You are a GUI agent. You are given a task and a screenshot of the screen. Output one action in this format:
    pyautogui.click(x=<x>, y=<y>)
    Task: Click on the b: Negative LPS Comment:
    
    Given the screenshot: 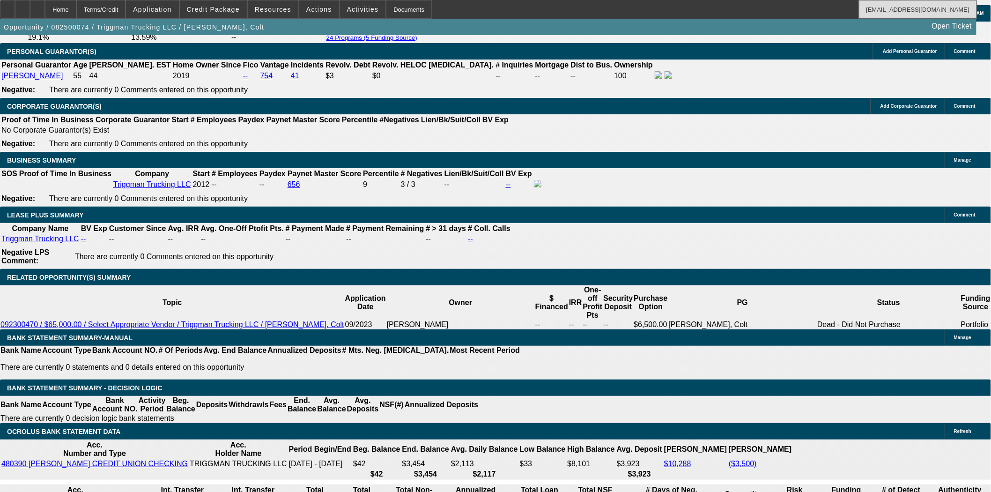 What is the action you would take?
    pyautogui.click(x=25, y=256)
    